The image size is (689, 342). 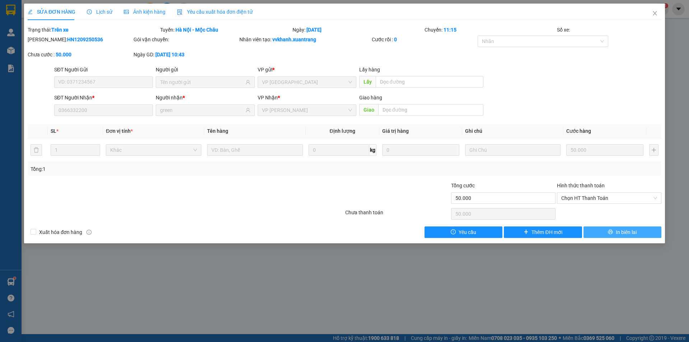 What do you see at coordinates (610, 232) in the screenshot?
I see `span: printer` at bounding box center [610, 232].